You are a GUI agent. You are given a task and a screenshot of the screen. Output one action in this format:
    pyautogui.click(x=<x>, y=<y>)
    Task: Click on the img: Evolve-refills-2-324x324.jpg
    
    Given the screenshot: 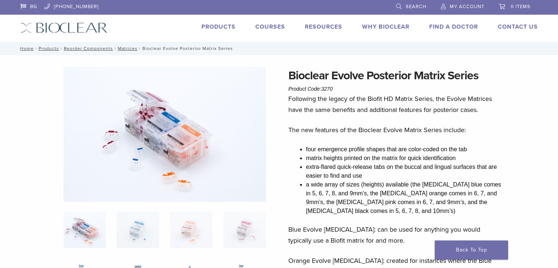 What is the action you would take?
    pyautogui.click(x=84, y=230)
    